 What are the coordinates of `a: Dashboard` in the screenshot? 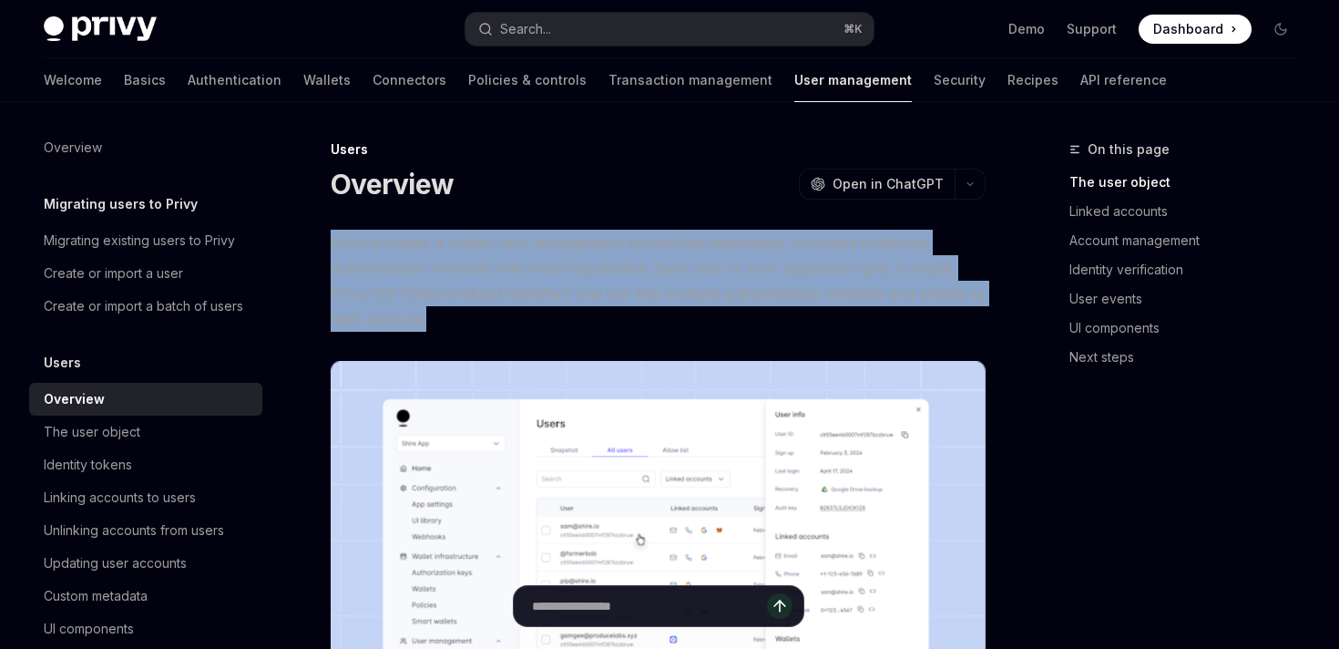 It's located at (1195, 29).